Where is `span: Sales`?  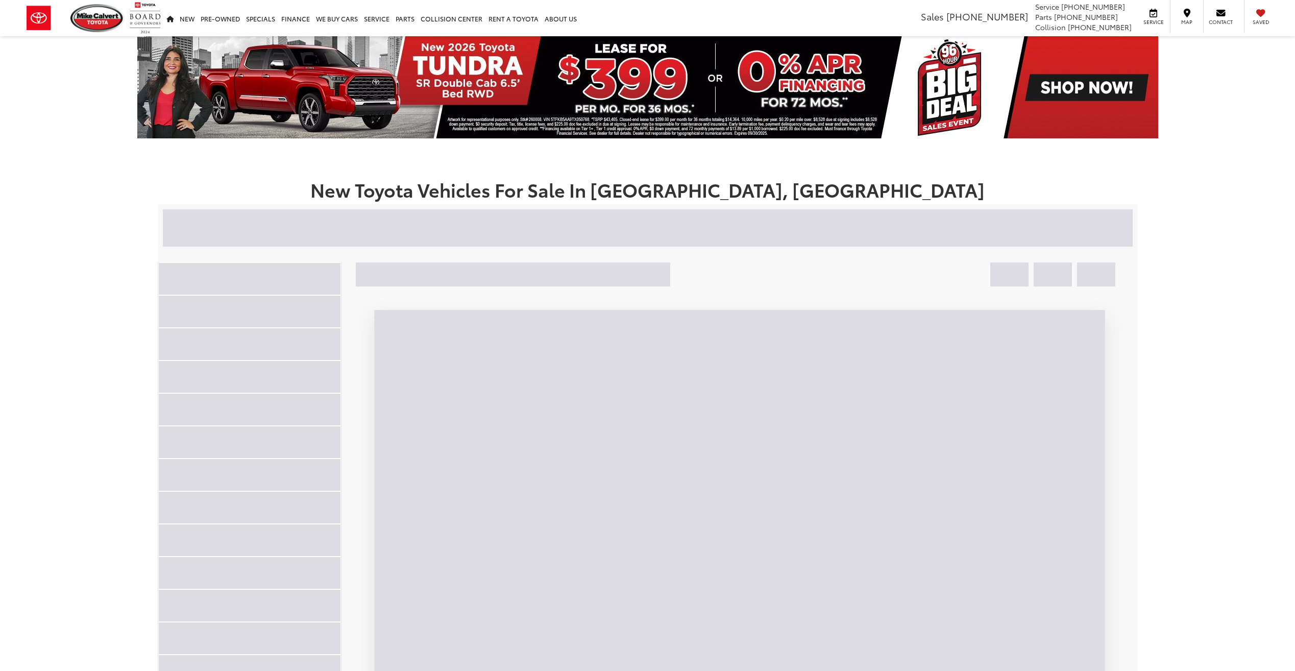
span: Sales is located at coordinates (932, 16).